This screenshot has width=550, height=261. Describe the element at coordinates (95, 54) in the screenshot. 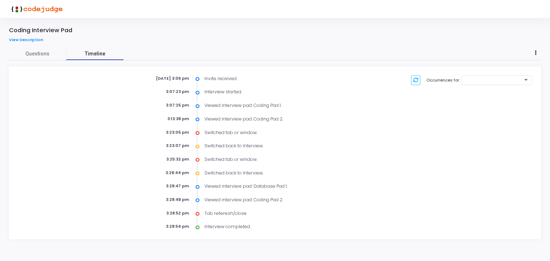

I see `span: Timeline` at that location.